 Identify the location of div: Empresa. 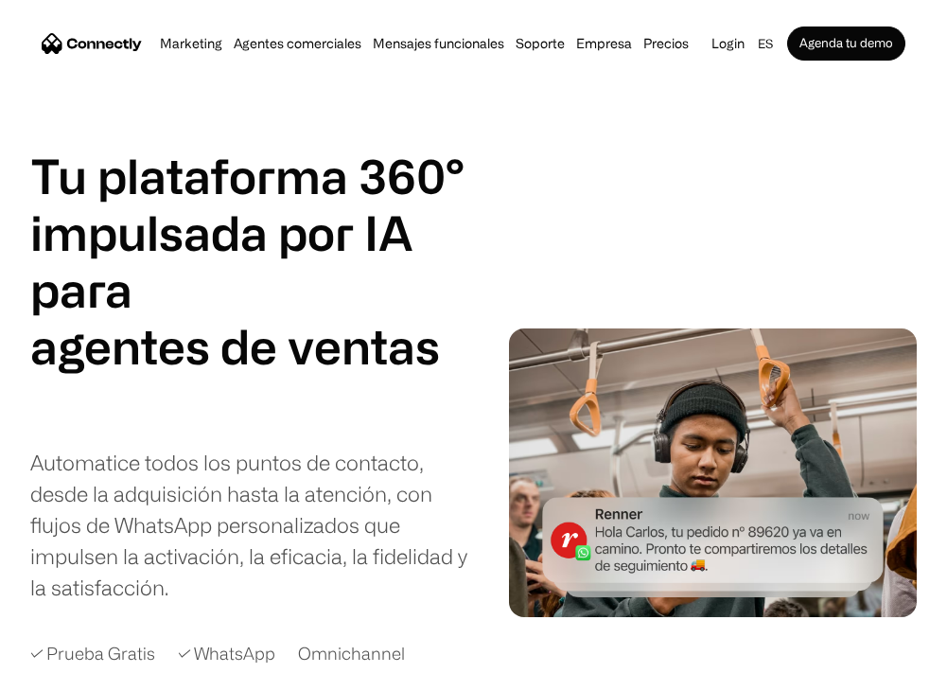
(604, 44).